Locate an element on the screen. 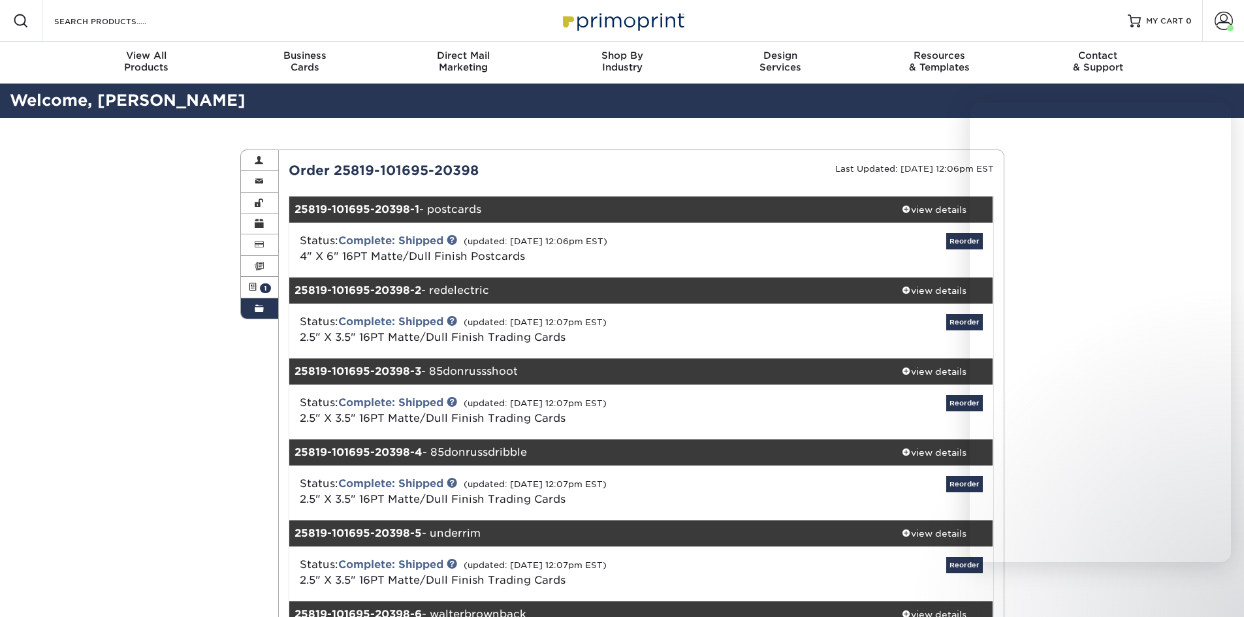 Image resolution: width=1244 pixels, height=617 pixels. span: View All is located at coordinates (146, 55).